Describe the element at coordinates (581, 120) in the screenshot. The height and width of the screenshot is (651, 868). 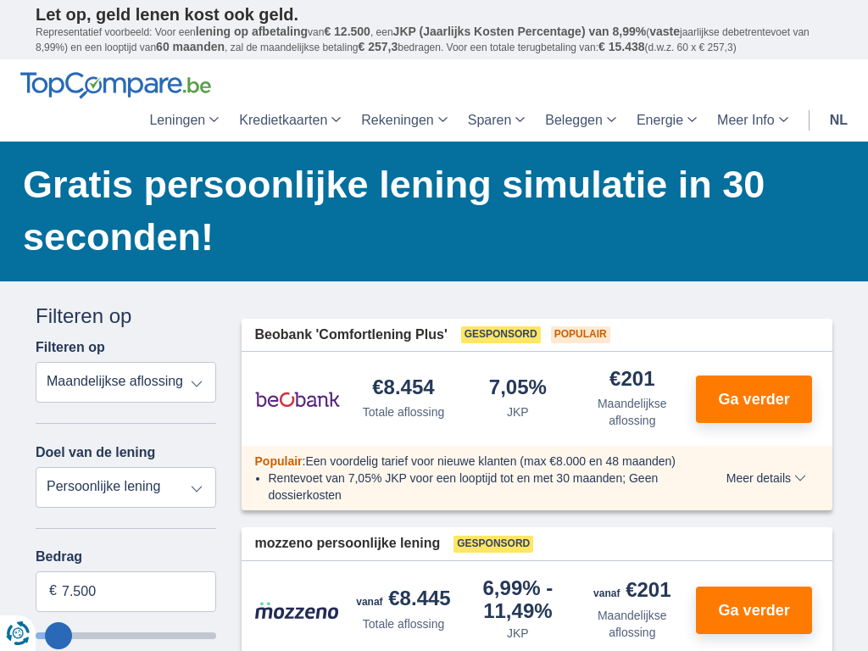
I see `a: Beleggen` at that location.